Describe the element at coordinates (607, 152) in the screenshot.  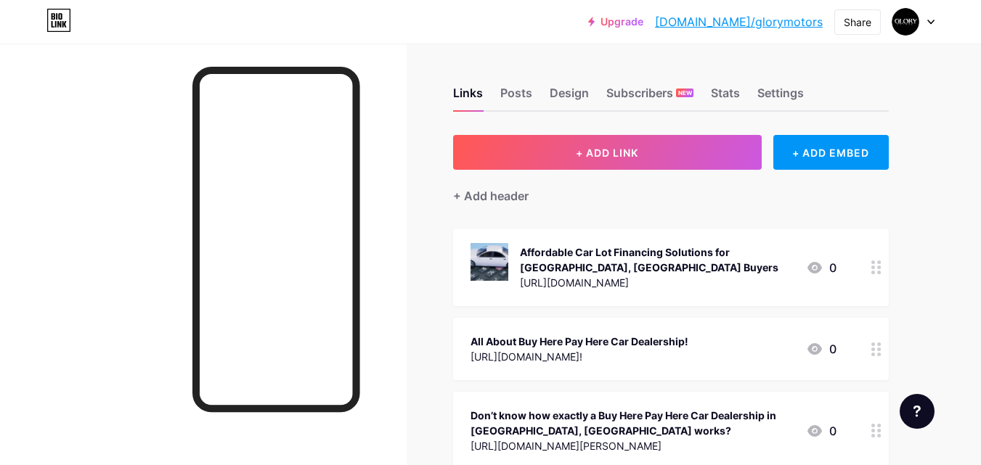
I see `button: + ADD LINK` at that location.